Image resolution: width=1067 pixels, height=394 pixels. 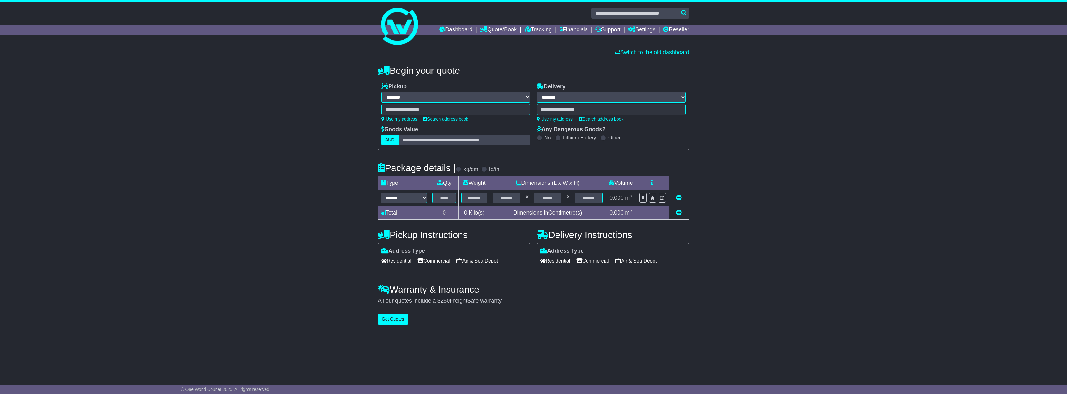 I want to click on a: Quote/Book, so click(x=498, y=30).